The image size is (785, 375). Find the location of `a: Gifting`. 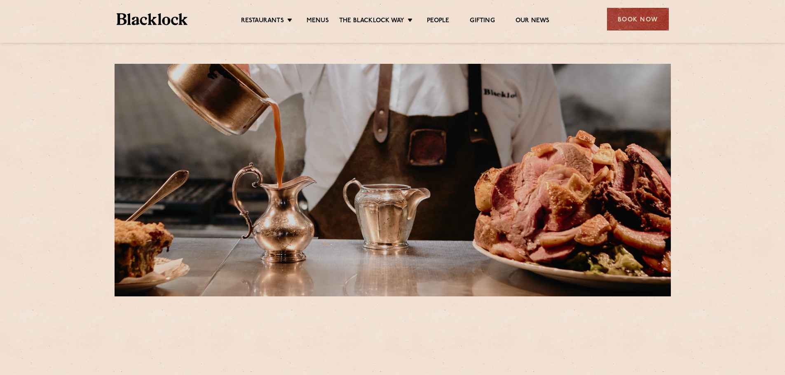

a: Gifting is located at coordinates (482, 21).